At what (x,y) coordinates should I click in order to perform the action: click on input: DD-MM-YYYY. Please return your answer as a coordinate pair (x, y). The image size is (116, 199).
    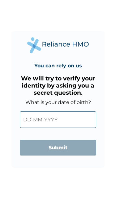
    Looking at the image, I should click on (58, 120).